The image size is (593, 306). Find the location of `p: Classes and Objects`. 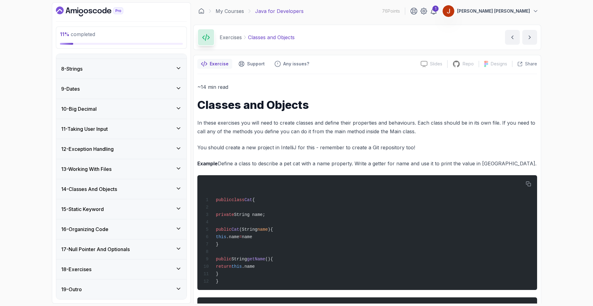

p: Classes and Objects is located at coordinates (271, 37).